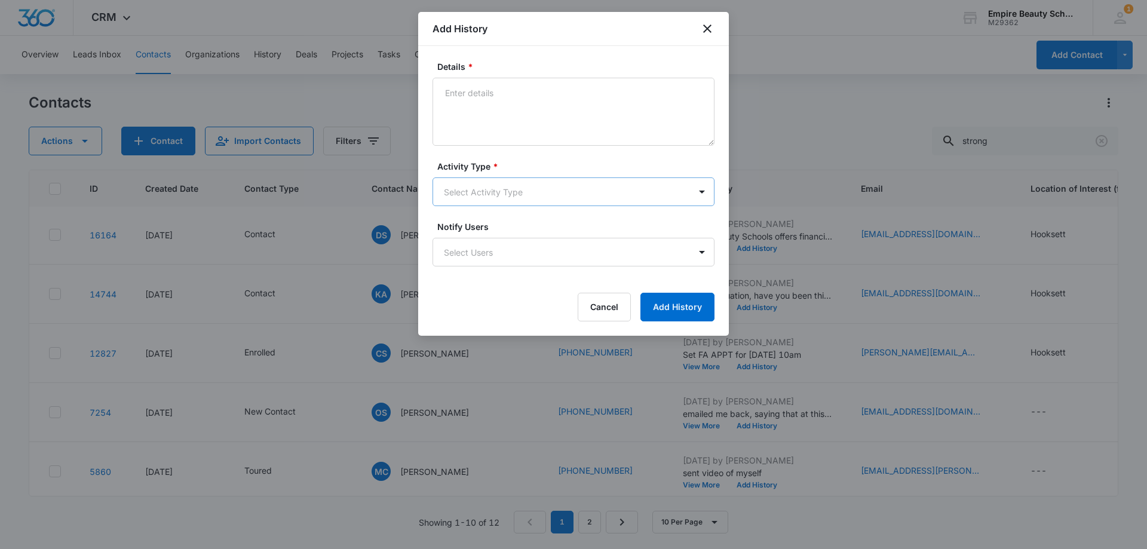 The width and height of the screenshot is (1147, 549). Describe the element at coordinates (578, 66) in the screenshot. I see `label: Details` at that location.